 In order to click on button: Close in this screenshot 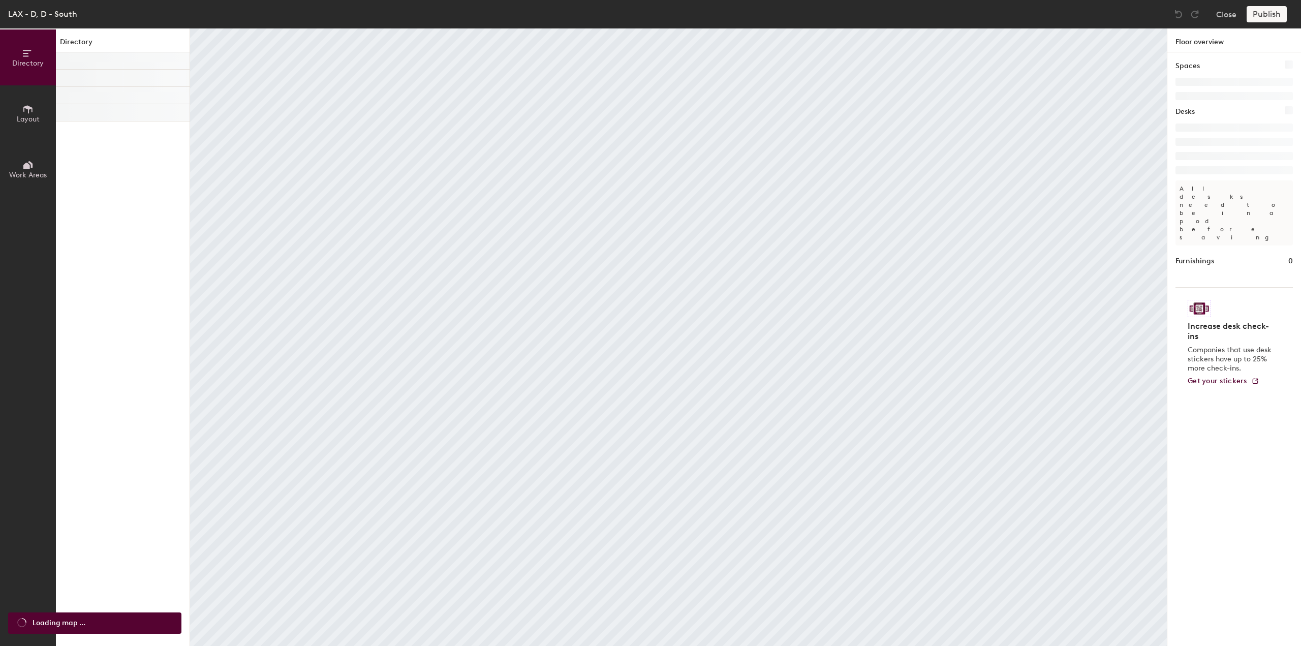, I will do `click(1226, 14)`.